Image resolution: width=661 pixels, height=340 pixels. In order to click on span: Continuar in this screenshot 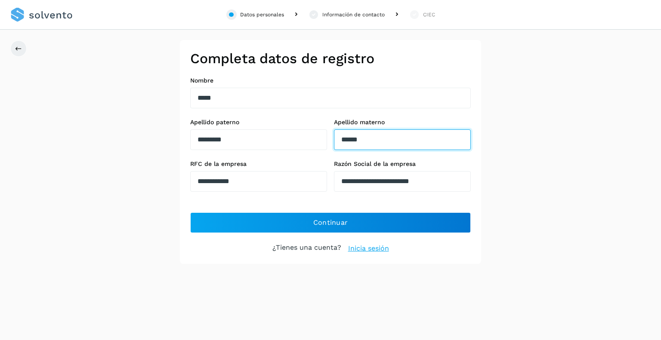, I will do `click(330, 223)`.